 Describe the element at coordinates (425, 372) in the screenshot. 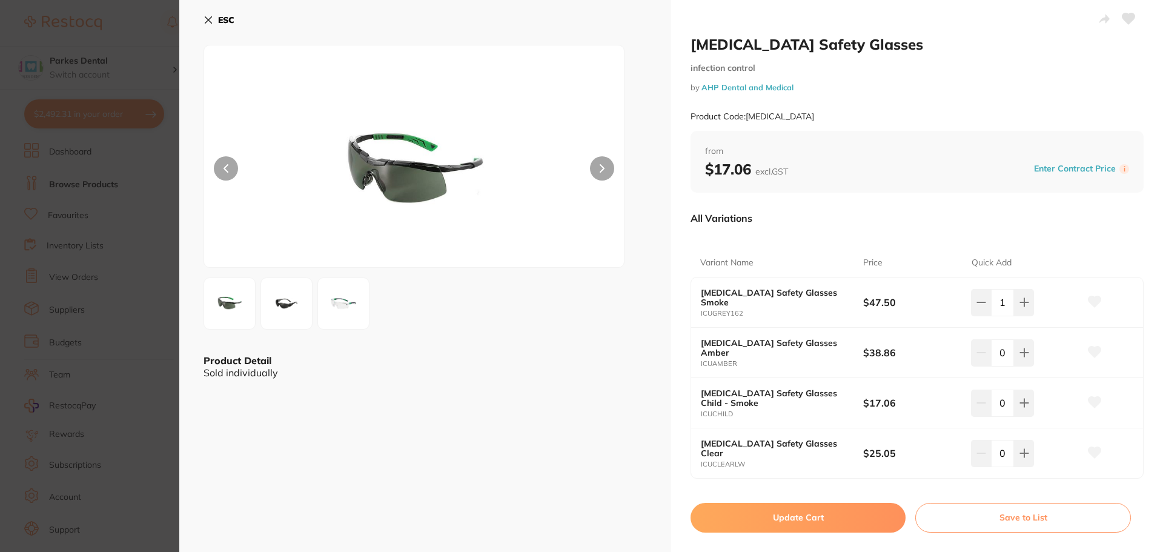

I see `div: Sold individually` at that location.